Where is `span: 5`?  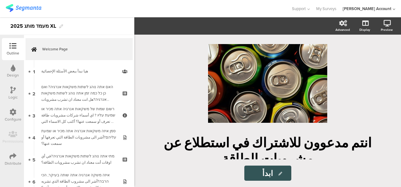 span: 5 is located at coordinates (34, 160).